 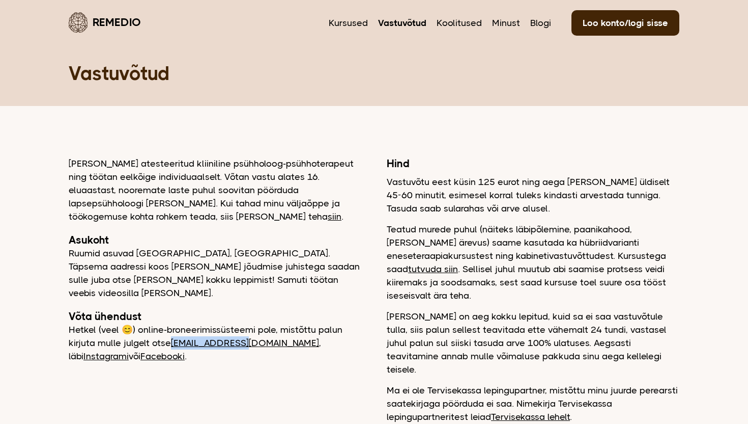 I want to click on h1: Vastuvõtud, so click(x=374, y=73).